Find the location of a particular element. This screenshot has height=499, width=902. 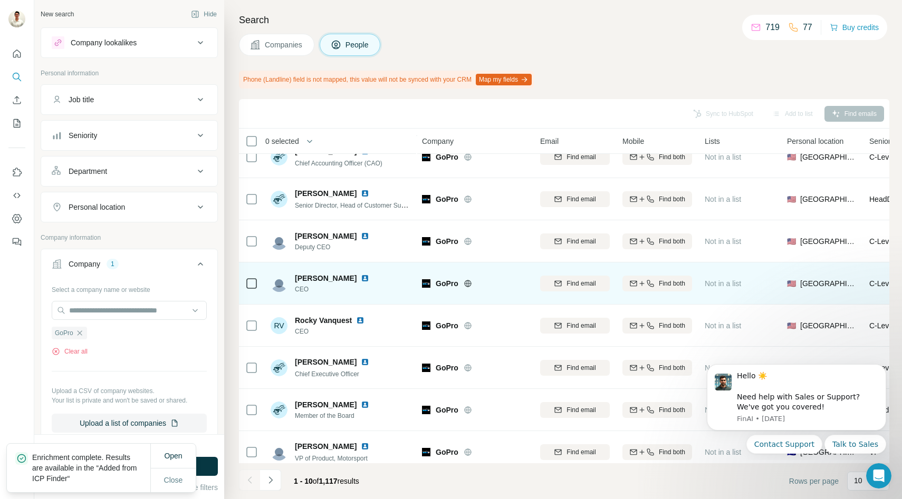

div: 1 is located at coordinates (112, 264).